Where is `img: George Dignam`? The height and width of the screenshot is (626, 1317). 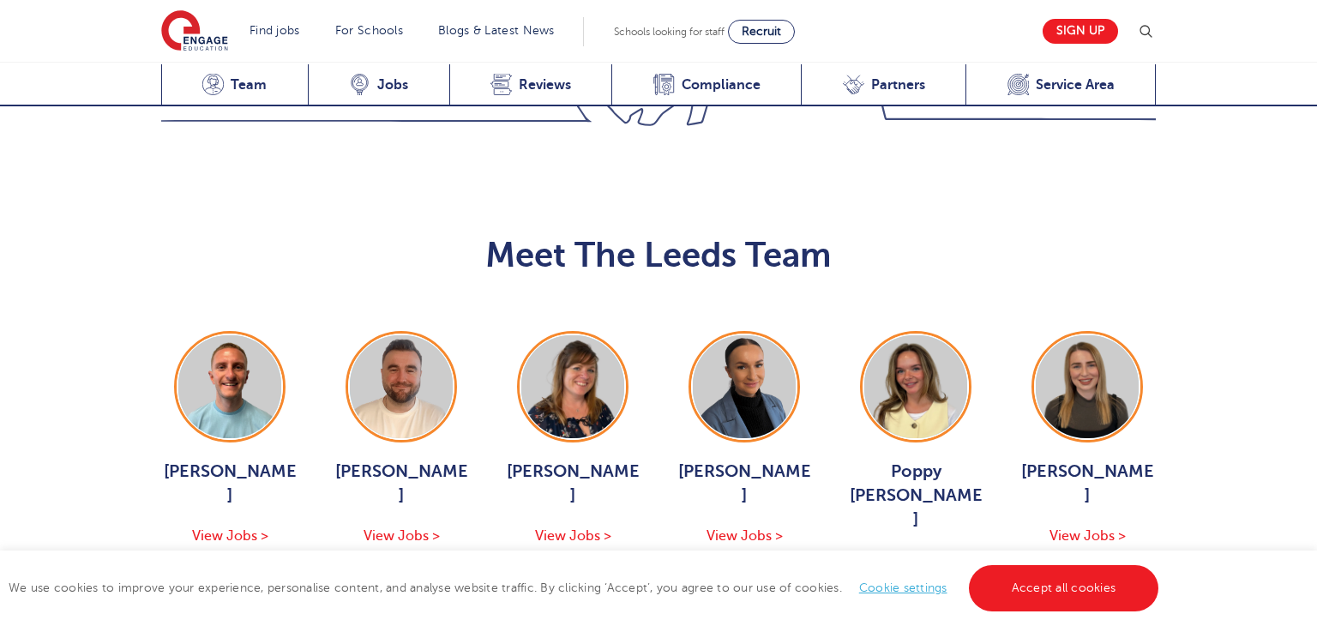
img: George Dignam is located at coordinates (230, 387).